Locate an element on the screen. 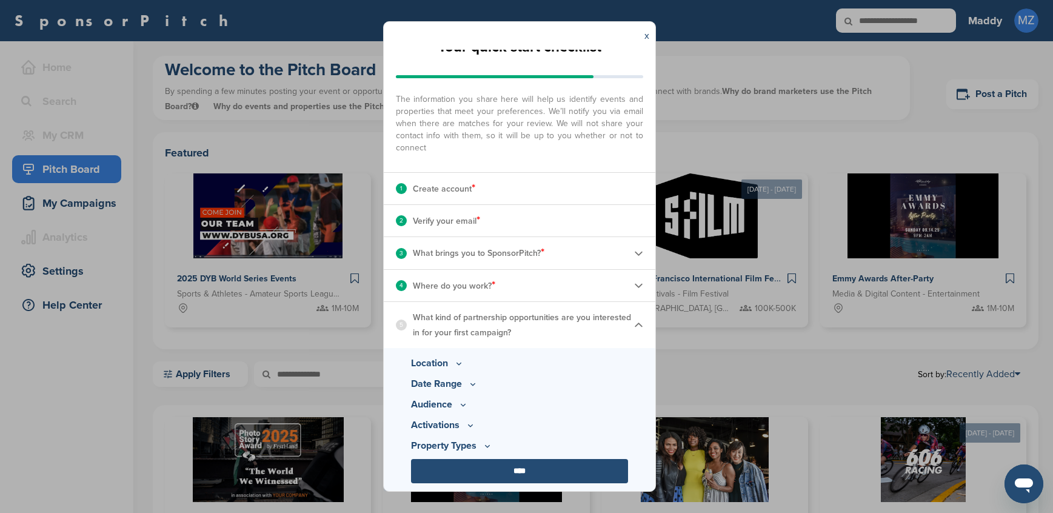  p: Property Types is located at coordinates (520, 446).